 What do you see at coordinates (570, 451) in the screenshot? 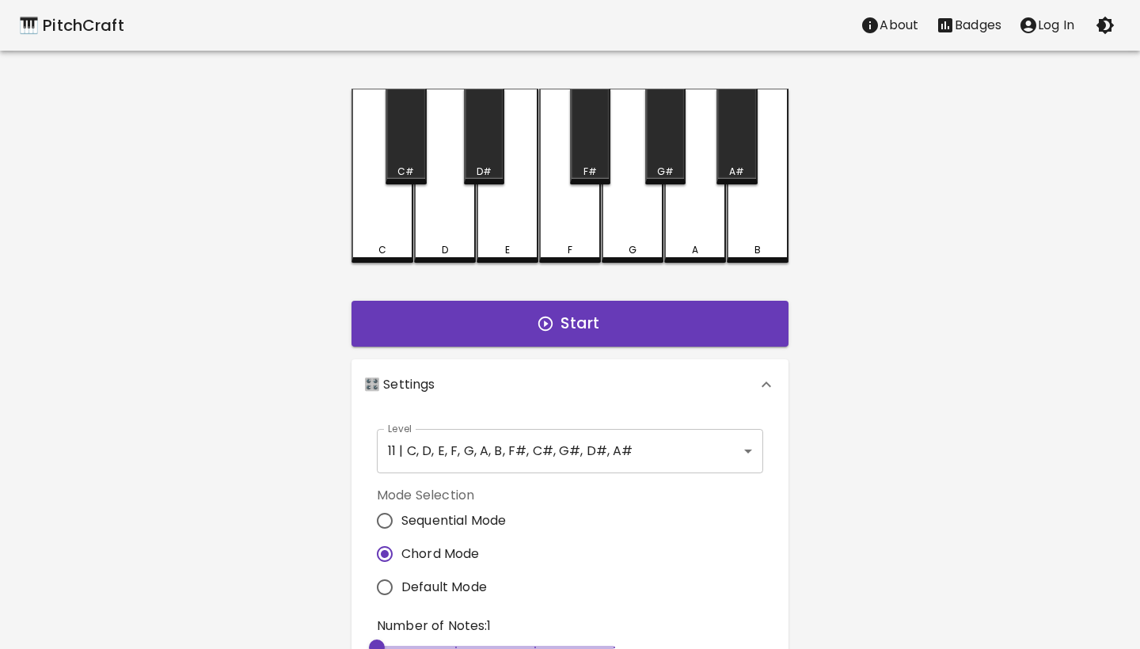
I see `div: 11 | C, D, E, F, G, A, B, F#, C#, G#, D#, A#` at bounding box center [570, 451].